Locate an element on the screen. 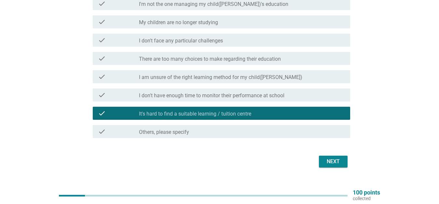 This screenshot has height=204, width=439. p: collected is located at coordinates (367, 198).